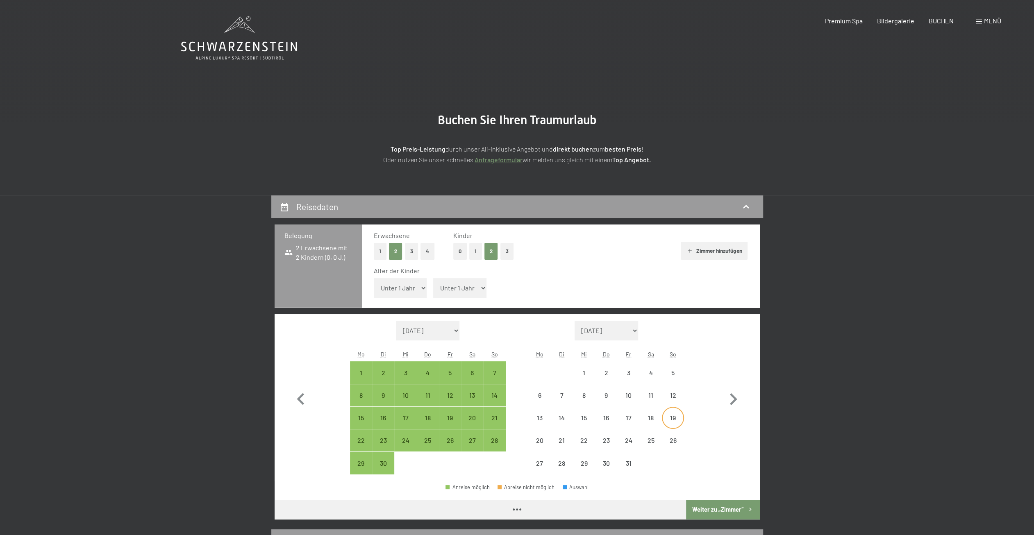 The image size is (1034, 535). Describe the element at coordinates (318, 252) in the screenshot. I see `span: 2 Erwachsene mit 2 Kindern (0, 0 J.)` at that location.